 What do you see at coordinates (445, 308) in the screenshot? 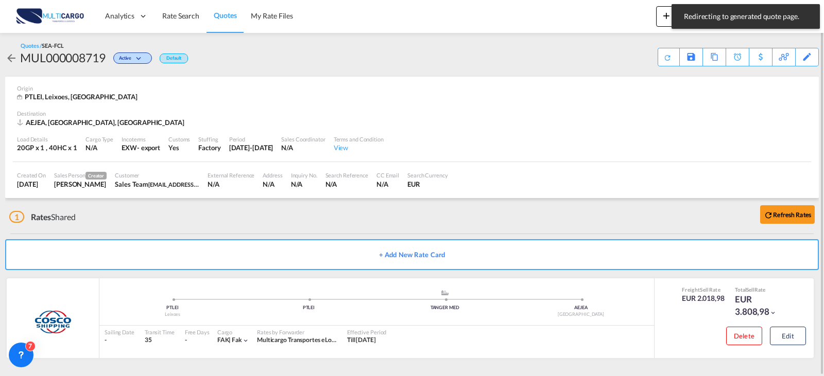
I see `div: TANGER MED` at bounding box center [445, 308].